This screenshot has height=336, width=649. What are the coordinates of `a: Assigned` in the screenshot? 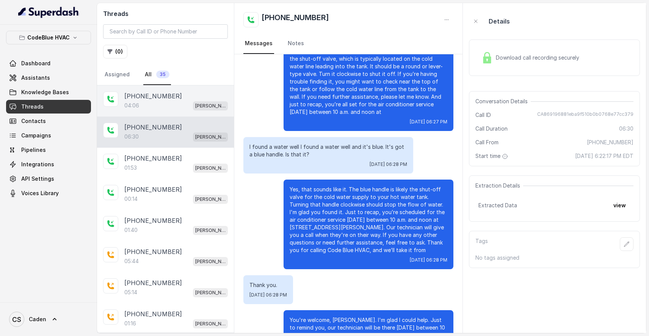 It's located at (117, 75).